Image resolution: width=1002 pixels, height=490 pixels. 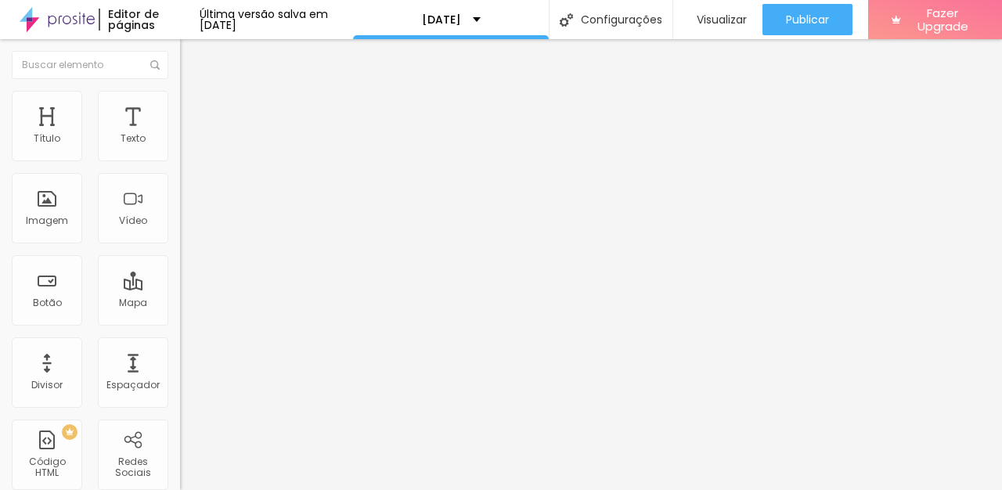 What do you see at coordinates (133, 139) in the screenshot?
I see `div: Texto` at bounding box center [133, 139].